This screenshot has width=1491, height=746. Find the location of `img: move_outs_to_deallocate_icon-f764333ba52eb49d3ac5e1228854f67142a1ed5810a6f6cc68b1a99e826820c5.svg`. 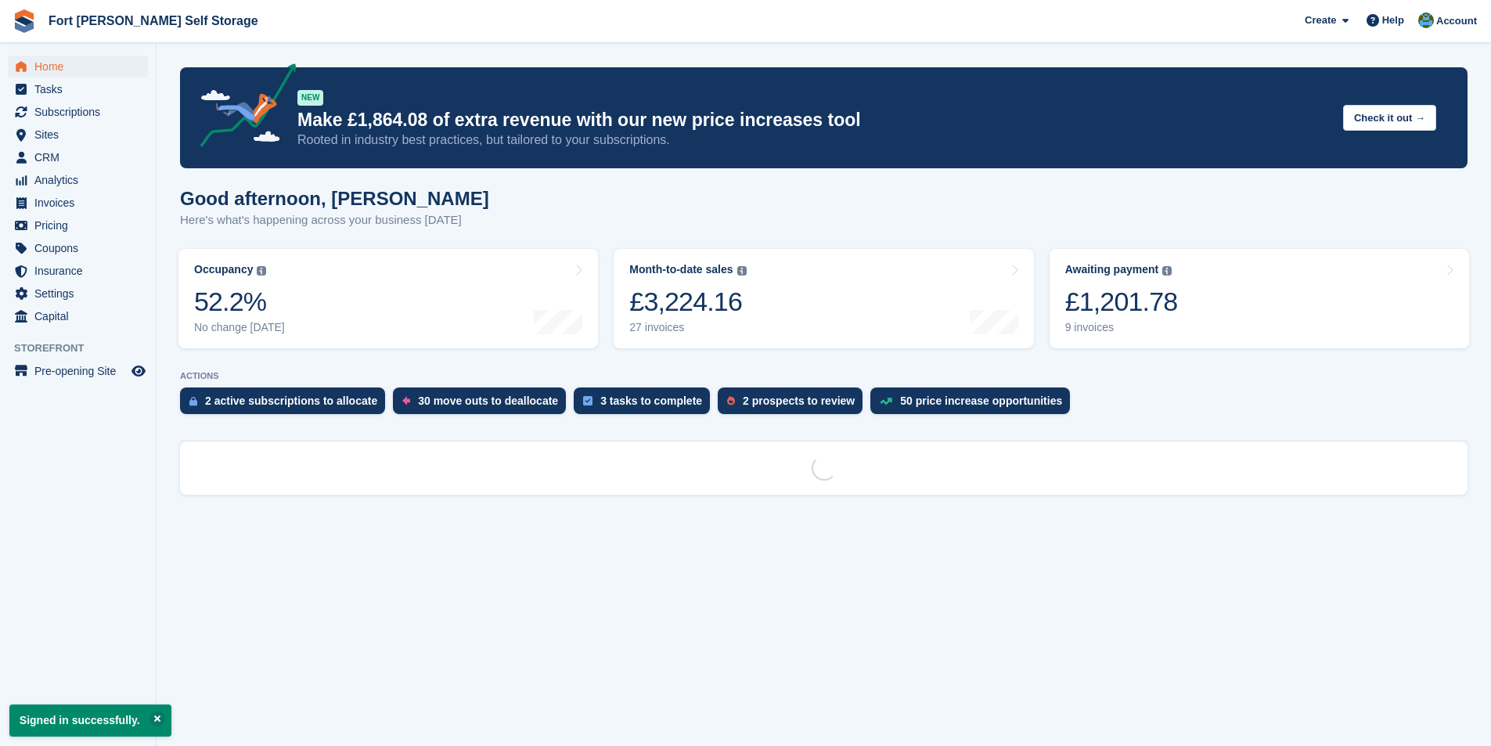

img: move_outs_to_deallocate_icon-f764333ba52eb49d3ac5e1228854f67142a1ed5810a6f6cc68b1a99e826820c5.svg is located at coordinates (406, 401).